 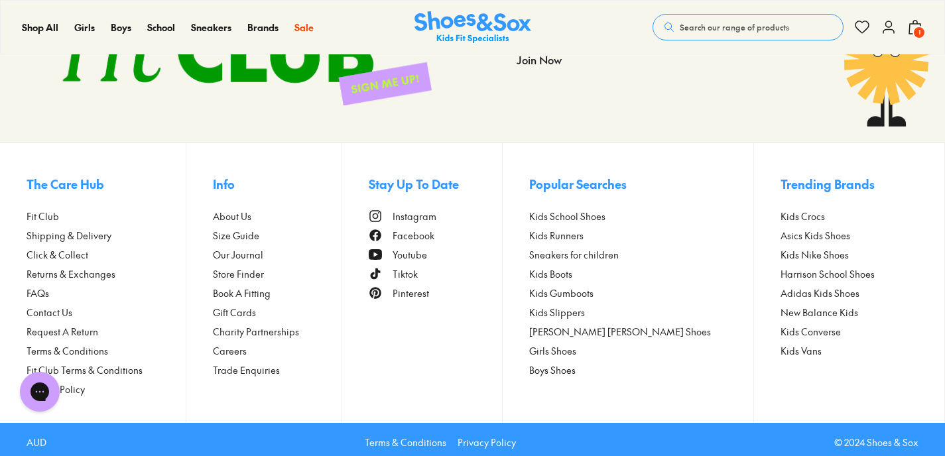 What do you see at coordinates (848, 255) in the screenshot?
I see `a: Kids Nike Shoes` at bounding box center [848, 255].